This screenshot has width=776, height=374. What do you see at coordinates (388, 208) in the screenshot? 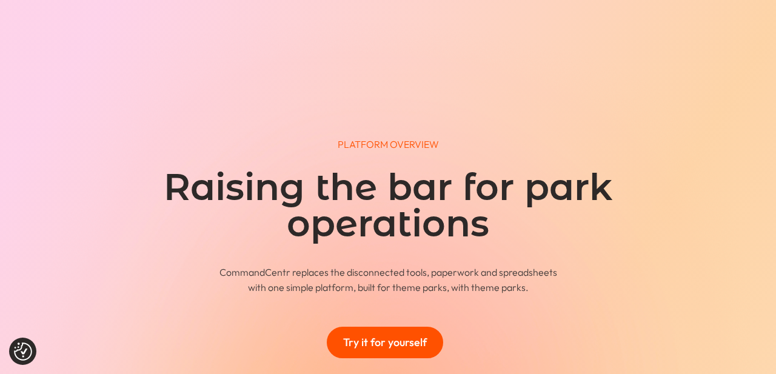
I see `h1: Raising the bar for park operations` at bounding box center [388, 208].